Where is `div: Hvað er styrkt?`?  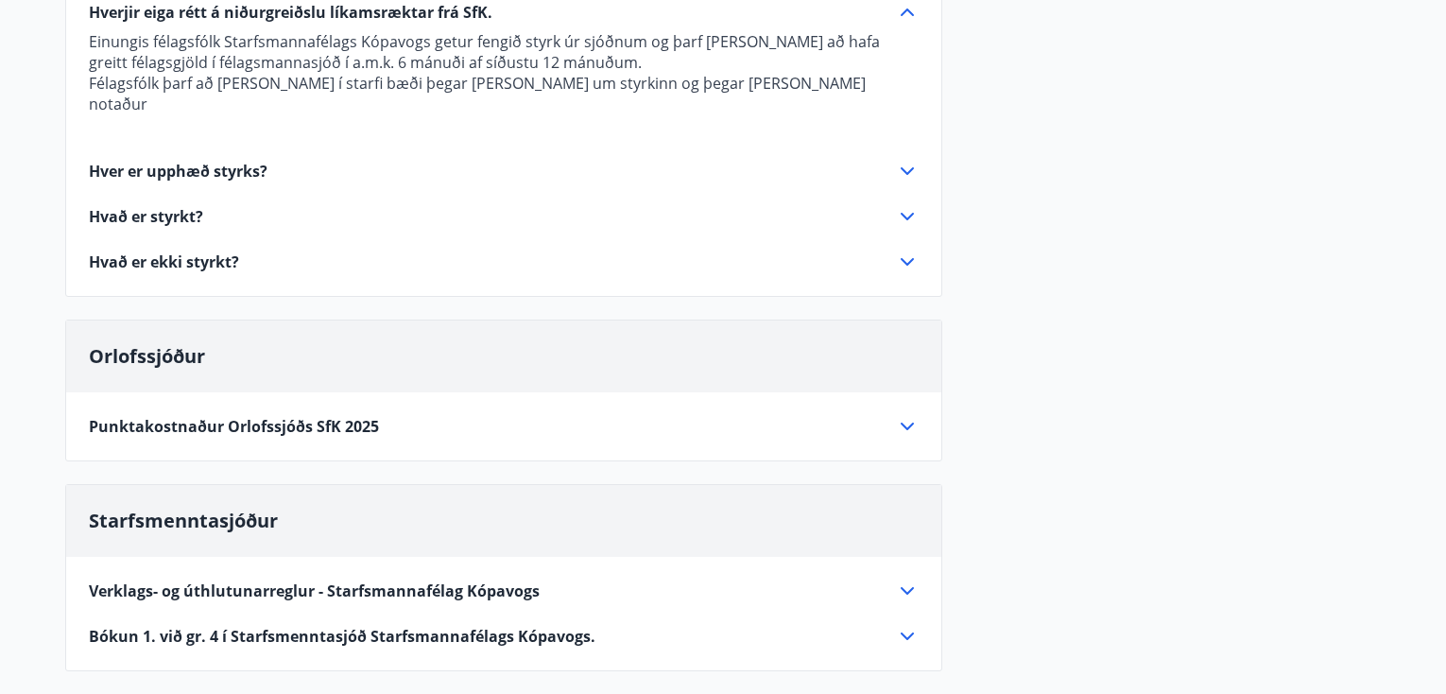 div: Hvað er styrkt? is located at coordinates (504, 216).